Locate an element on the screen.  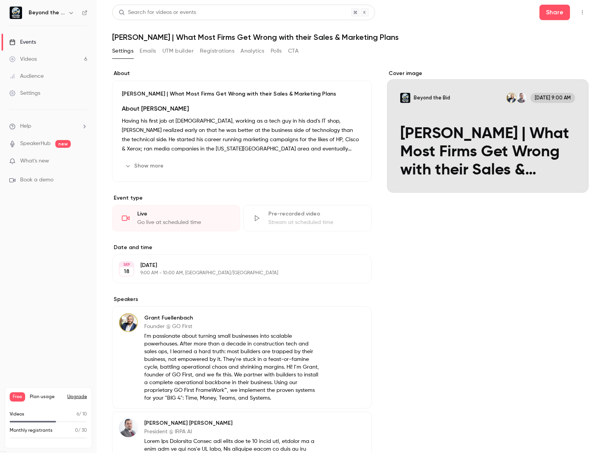
div: SEP is located at coordinates (127, 265).